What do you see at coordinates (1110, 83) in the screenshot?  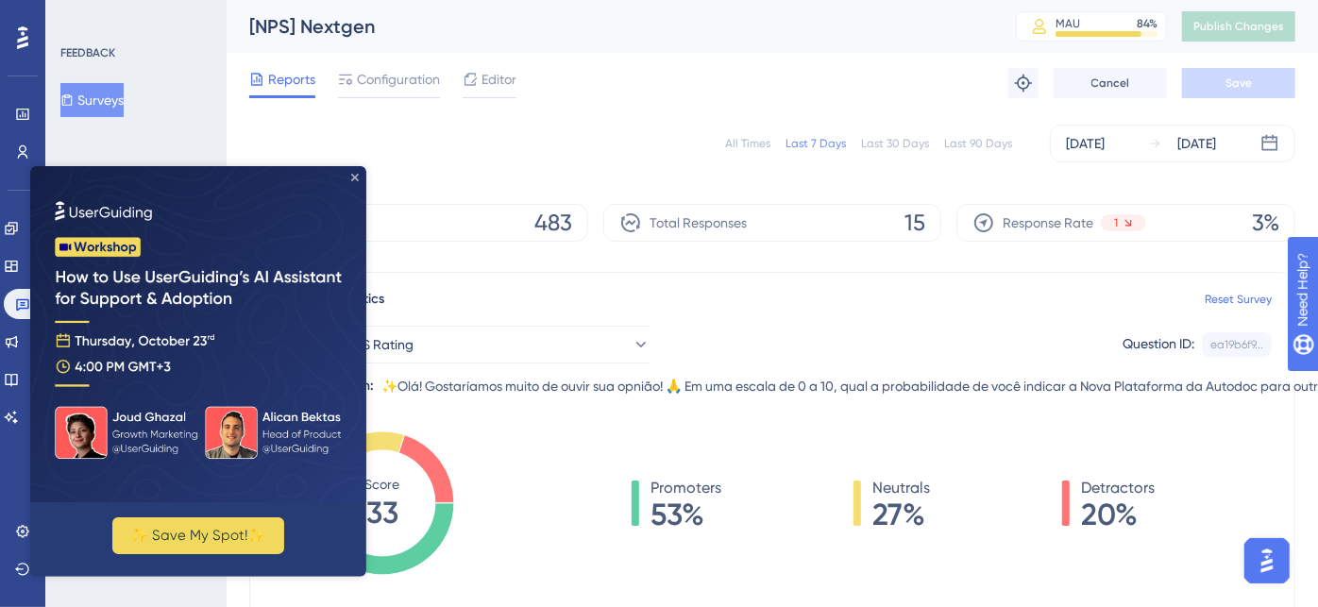 I see `button: Cancel` at bounding box center [1110, 83].